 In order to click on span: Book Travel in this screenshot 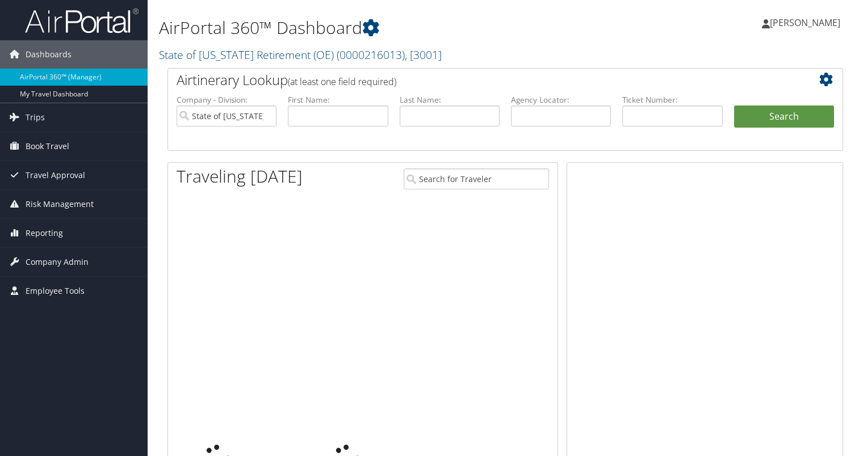, I will do `click(47, 146)`.